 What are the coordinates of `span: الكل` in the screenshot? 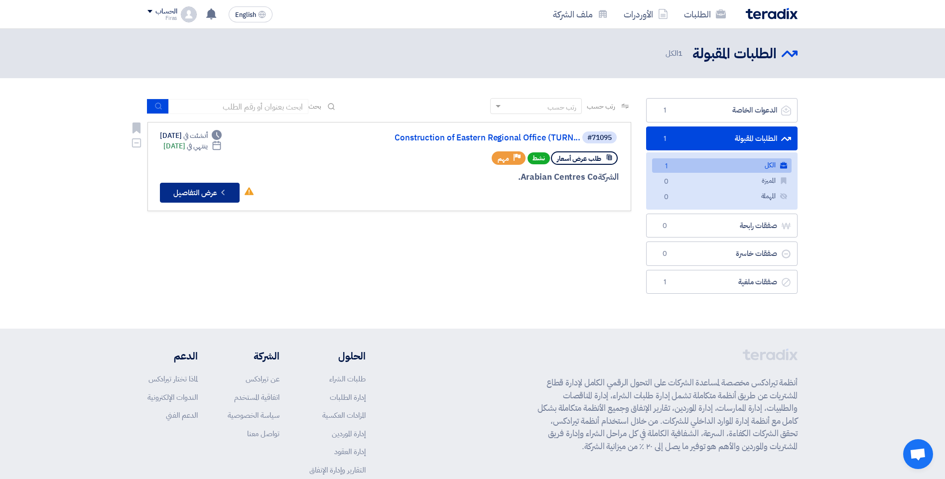 It's located at (675, 53).